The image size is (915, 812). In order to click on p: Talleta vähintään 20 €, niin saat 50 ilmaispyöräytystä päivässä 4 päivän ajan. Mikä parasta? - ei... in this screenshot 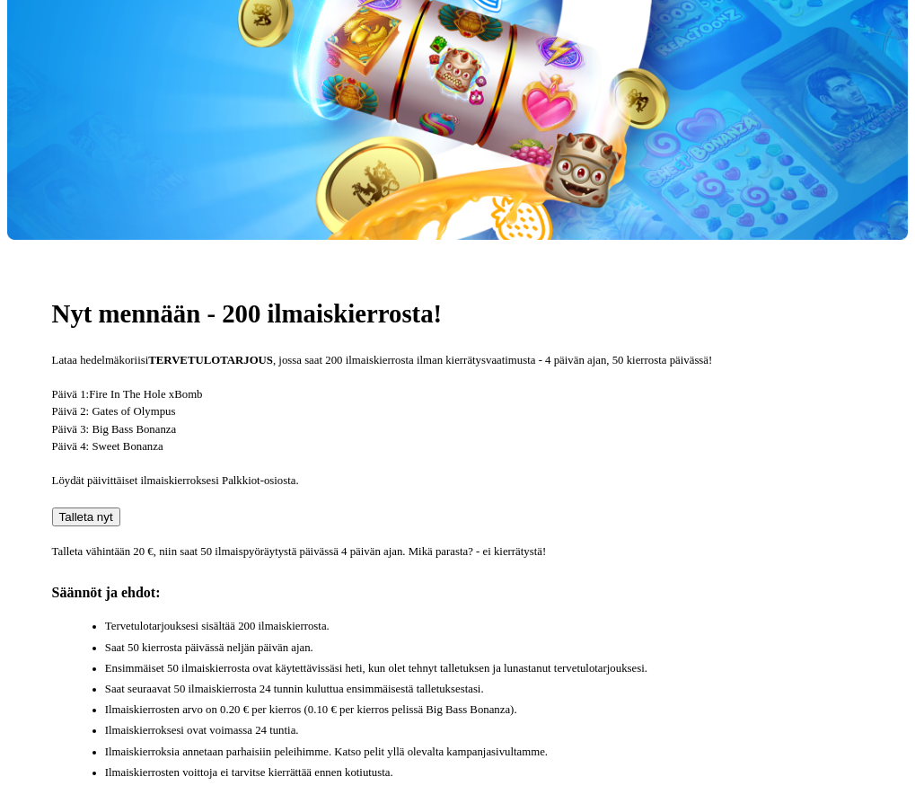, I will do `click(458, 551)`.